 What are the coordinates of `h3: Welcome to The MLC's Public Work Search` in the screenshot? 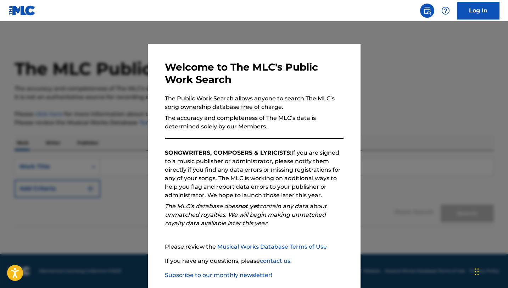 It's located at (254, 73).